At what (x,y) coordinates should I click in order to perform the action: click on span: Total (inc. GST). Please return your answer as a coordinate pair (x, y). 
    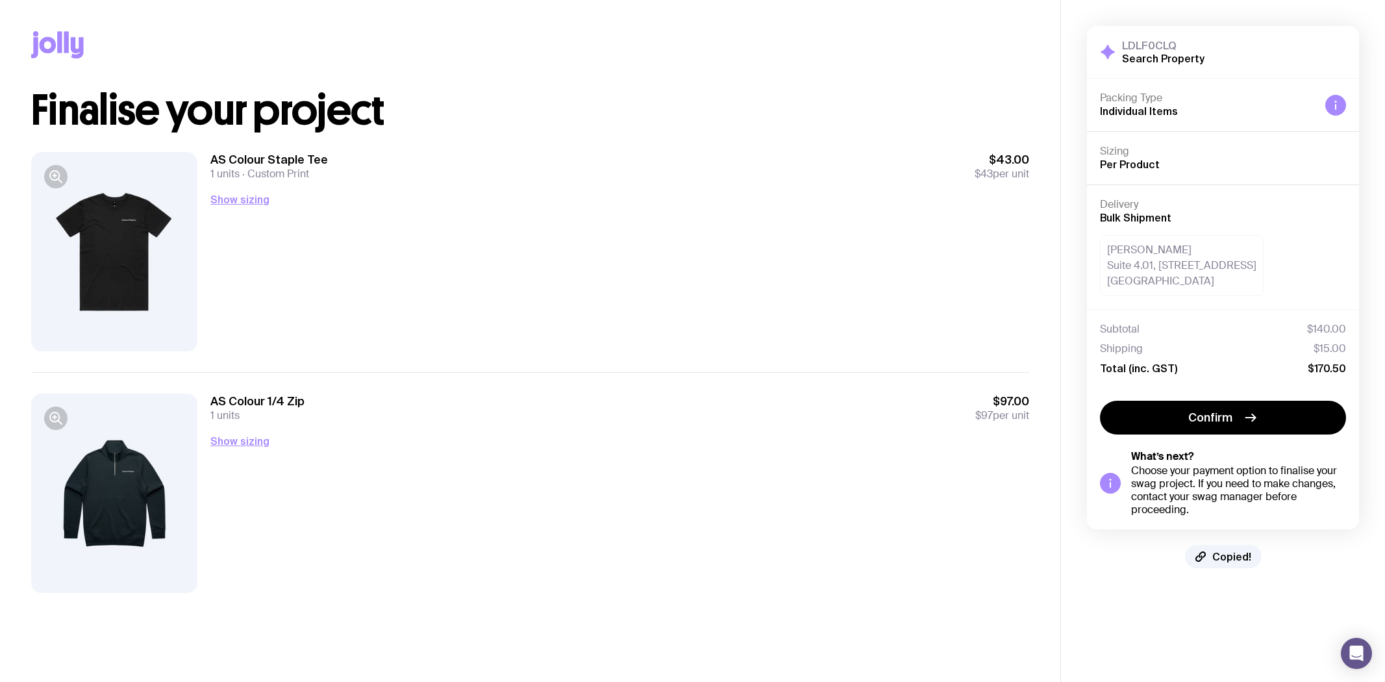
    Looking at the image, I should click on (1138, 368).